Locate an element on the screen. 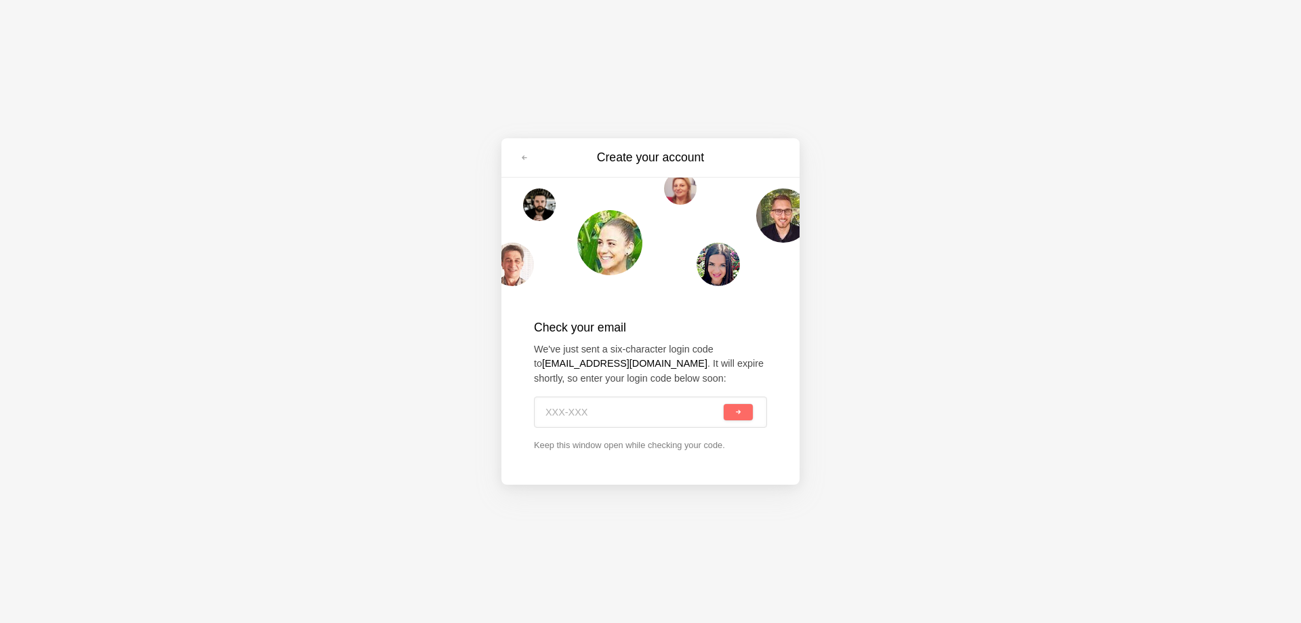 This screenshot has height=623, width=1301. h2: Check your email is located at coordinates (650, 327).